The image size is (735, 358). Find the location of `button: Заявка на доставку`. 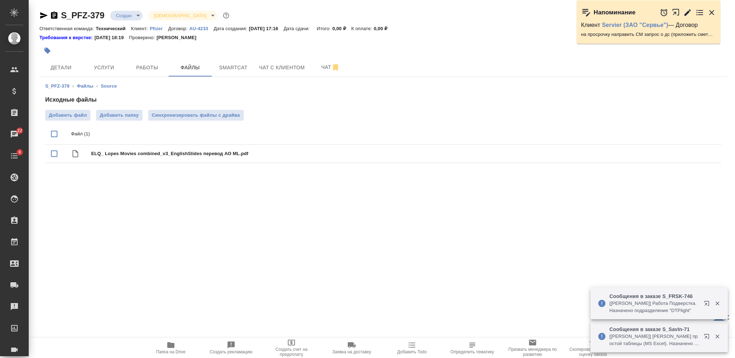

button: Заявка на доставку is located at coordinates (352, 348).